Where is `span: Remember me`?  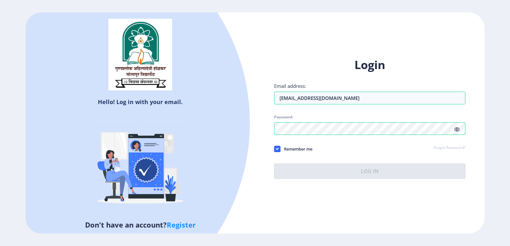
span: Remember me is located at coordinates (296, 149).